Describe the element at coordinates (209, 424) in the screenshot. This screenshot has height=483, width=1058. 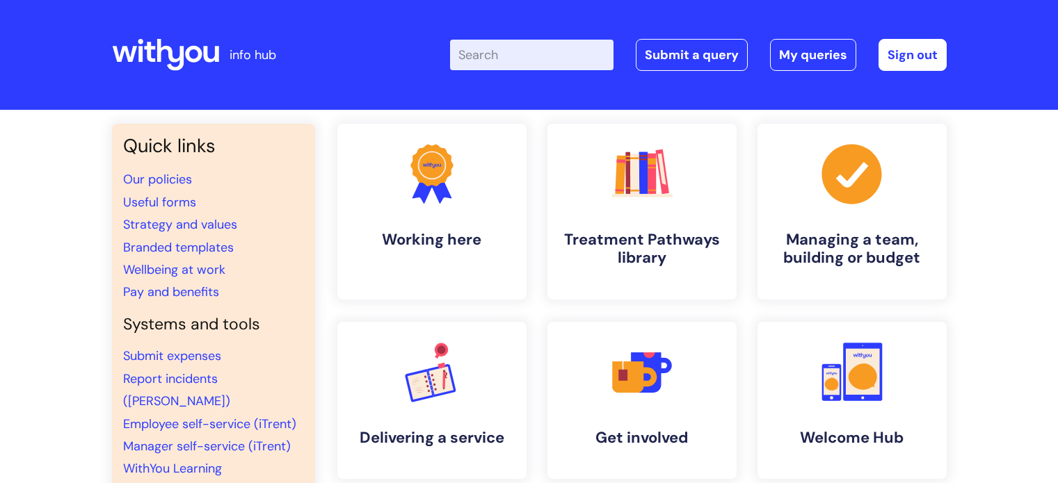
I see `a: Employee self-service (iTrent)` at that location.